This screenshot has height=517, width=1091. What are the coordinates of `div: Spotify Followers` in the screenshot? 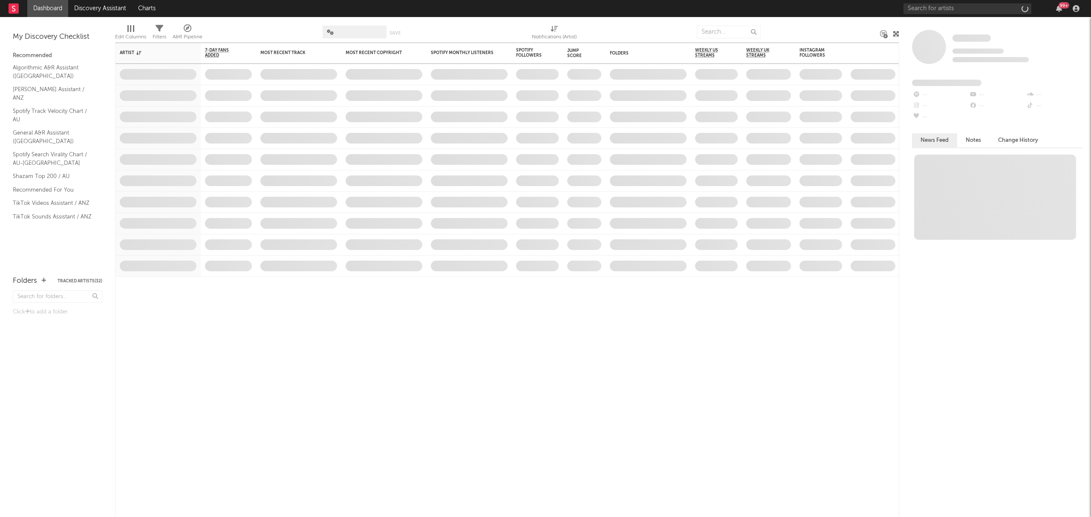 It's located at (531, 53).